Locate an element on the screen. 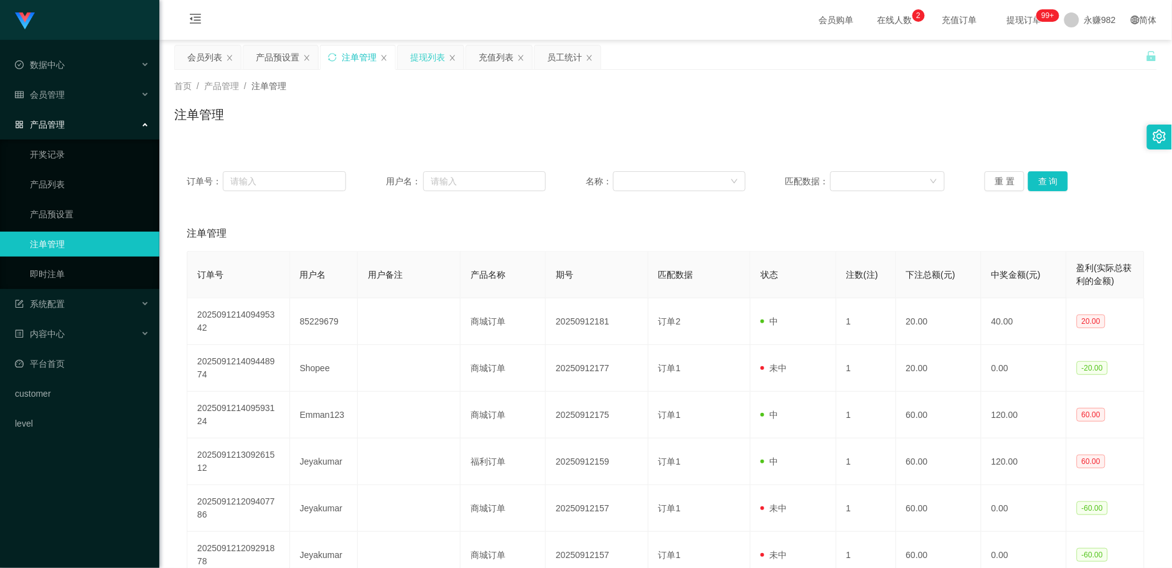 The width and height of the screenshot is (1172, 568). a: 图标: dashboard平台首页 is located at coordinates (82, 364).